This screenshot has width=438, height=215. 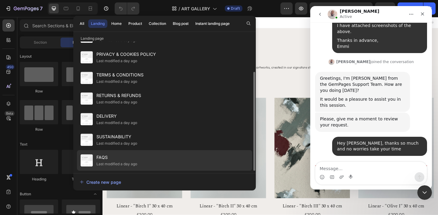 What do you see at coordinates (52, 116) in the screenshot?
I see `div: Please, give me a moment to review your request.` at bounding box center [52, 116].